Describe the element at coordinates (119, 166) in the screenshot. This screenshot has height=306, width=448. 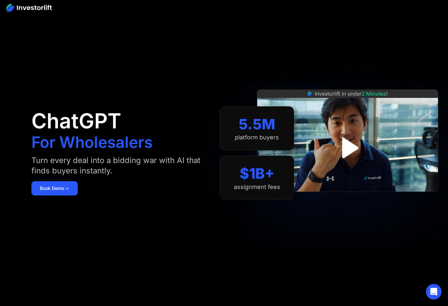
I see `div: Turn every deal into a bidding war with AI that finds buyers instantly.` at that location.